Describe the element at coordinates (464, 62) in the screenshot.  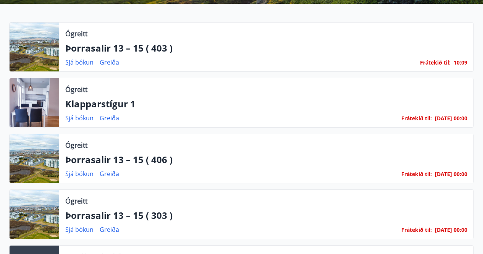
I see `span: 09` at that location.